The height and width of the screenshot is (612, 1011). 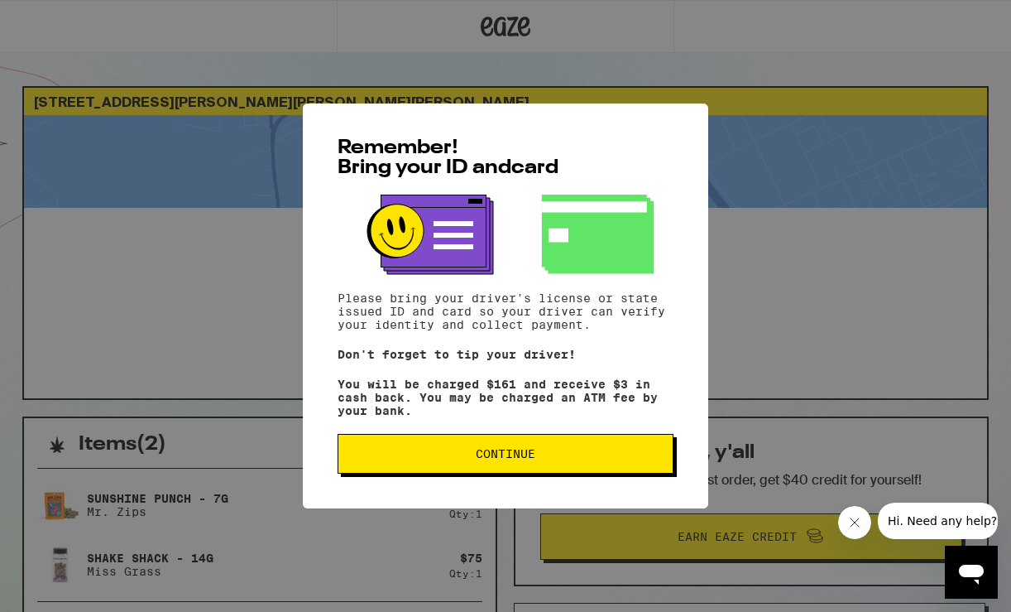 What do you see at coordinates (506, 311) in the screenshot?
I see `p: Please bring your driver's license or state issued ID and card so your driver can verify your ide...` at bounding box center [506, 311].